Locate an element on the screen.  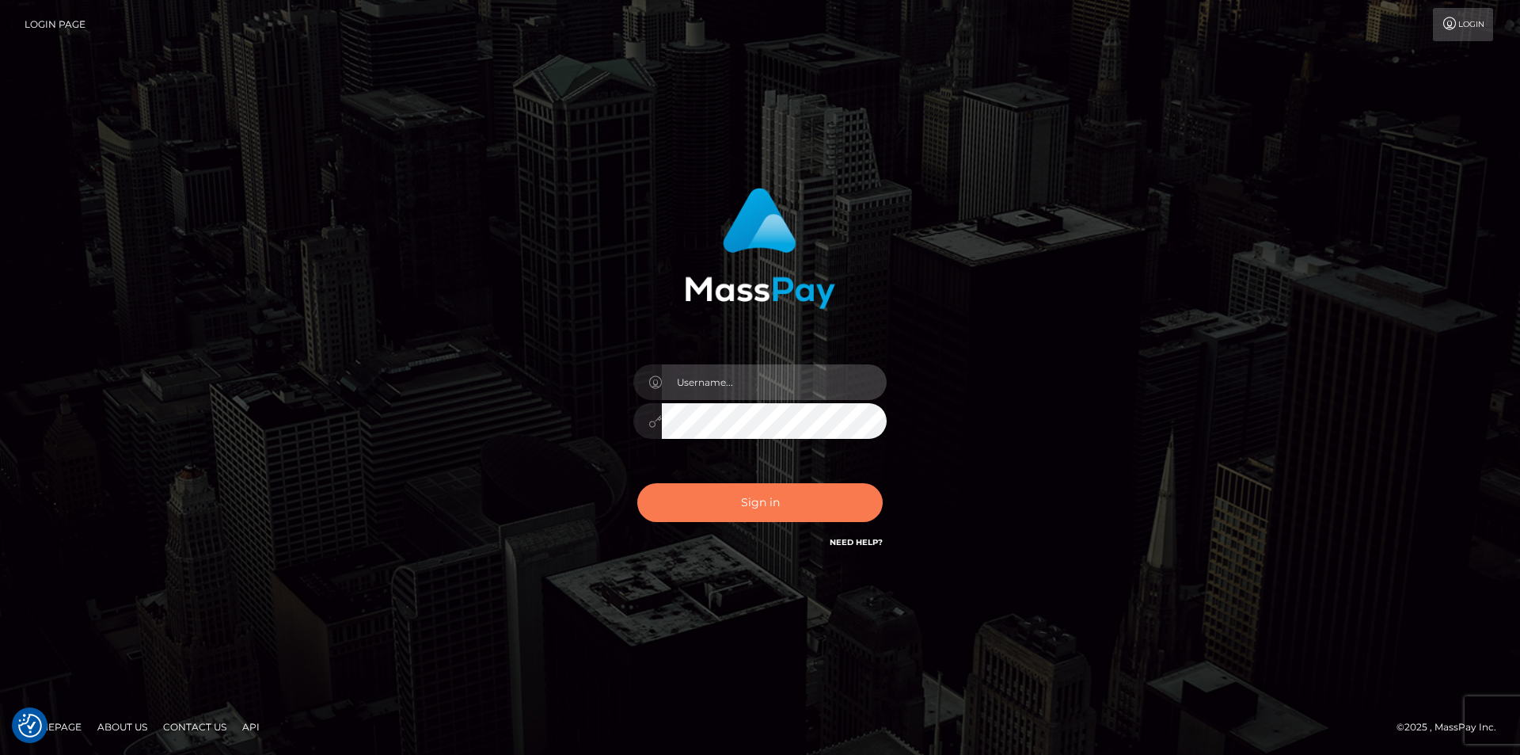
a: Homepage is located at coordinates (52, 726).